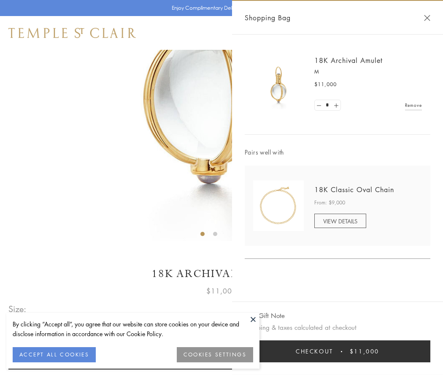 Image resolution: width=443 pixels, height=375 pixels. What do you see at coordinates (336, 105) in the screenshot?
I see `a: Set quantity to 2` at bounding box center [336, 105].